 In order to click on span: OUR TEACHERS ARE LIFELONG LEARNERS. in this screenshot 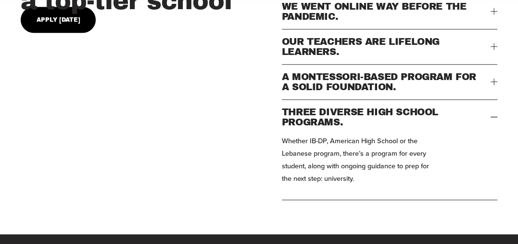, I will do `click(386, 47)`.